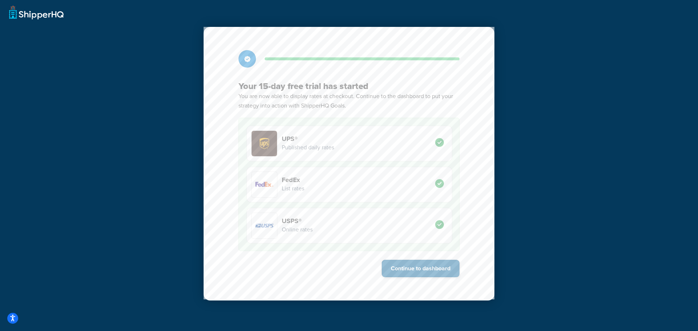  Describe the element at coordinates (297, 221) in the screenshot. I see `h4: USPS®` at that location.